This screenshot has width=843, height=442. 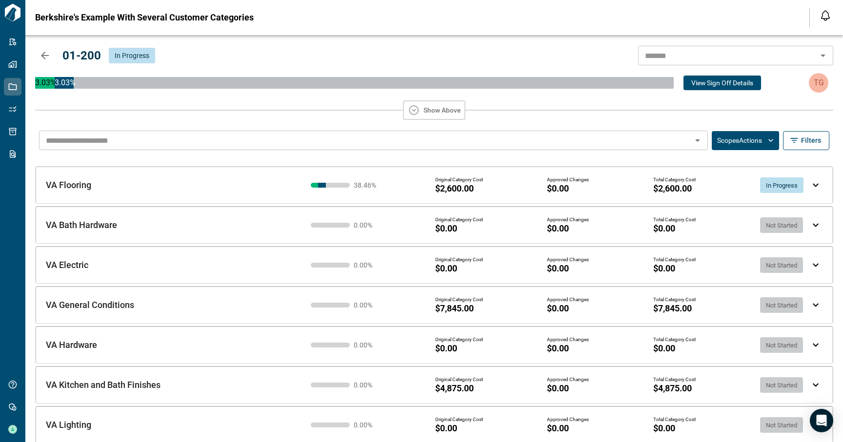 What do you see at coordinates (825, 16) in the screenshot?
I see `button: Open notification feed` at bounding box center [825, 16].